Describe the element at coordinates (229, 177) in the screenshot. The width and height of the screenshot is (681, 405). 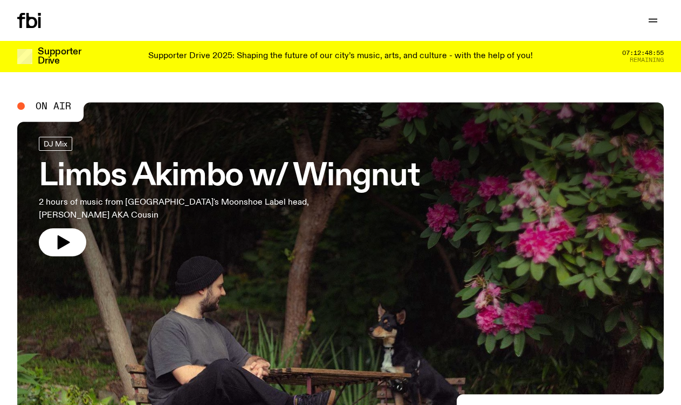
I see `h3: Limbs Akimbo w/ Wingnut` at that location.